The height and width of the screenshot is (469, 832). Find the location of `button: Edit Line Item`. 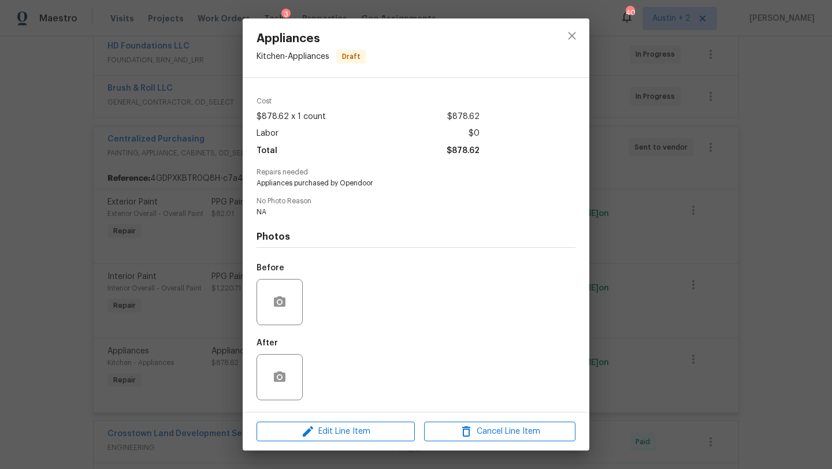

button: Edit Line Item is located at coordinates (336, 432).